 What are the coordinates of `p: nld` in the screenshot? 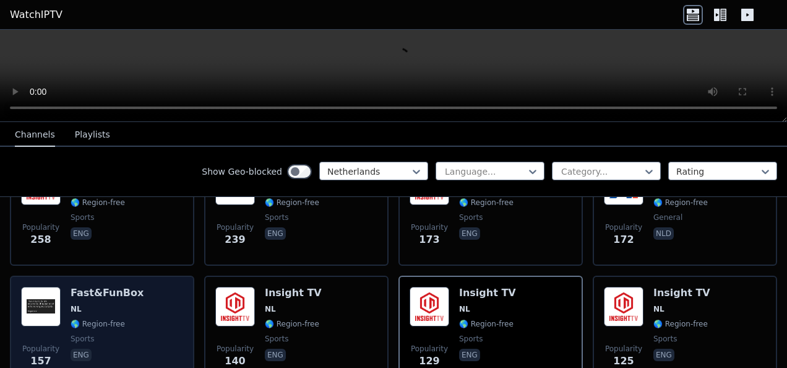 It's located at (664, 233).